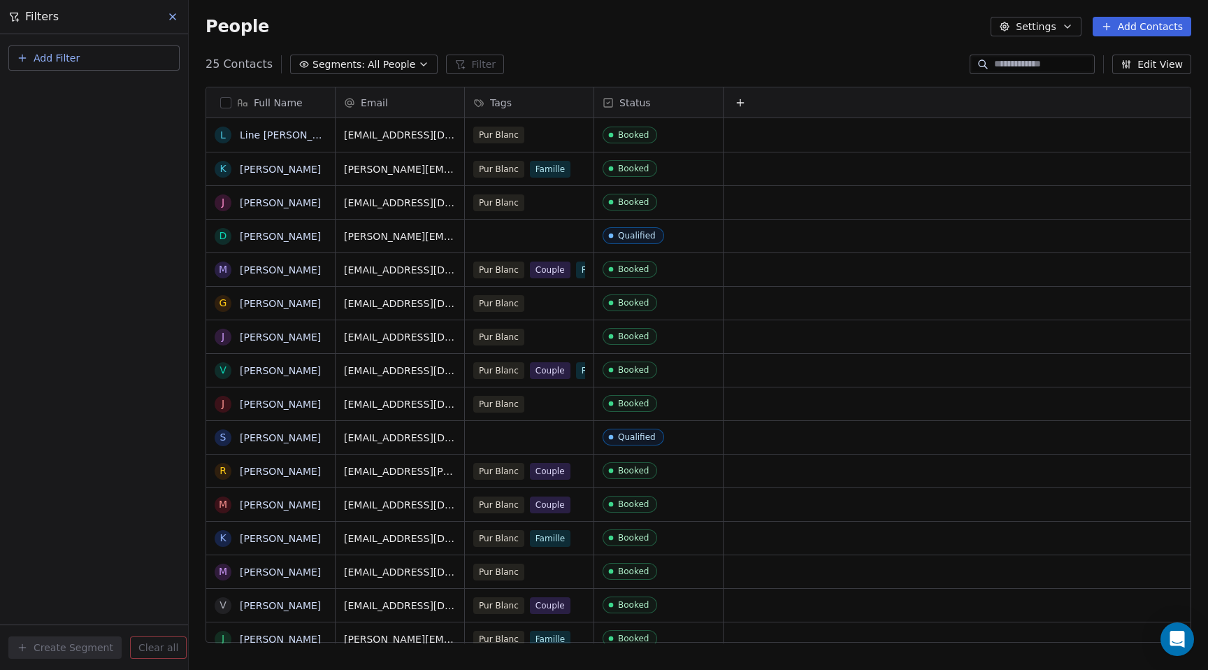 This screenshot has height=670, width=1208. Describe the element at coordinates (374, 103) in the screenshot. I see `span: Email` at that location.